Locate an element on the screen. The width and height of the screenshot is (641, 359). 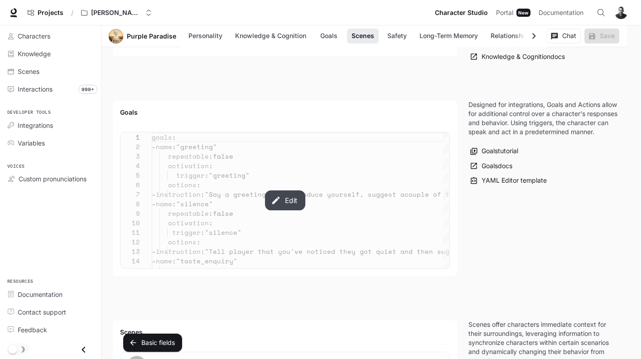
button: User avatar is located at coordinates (621, 13).